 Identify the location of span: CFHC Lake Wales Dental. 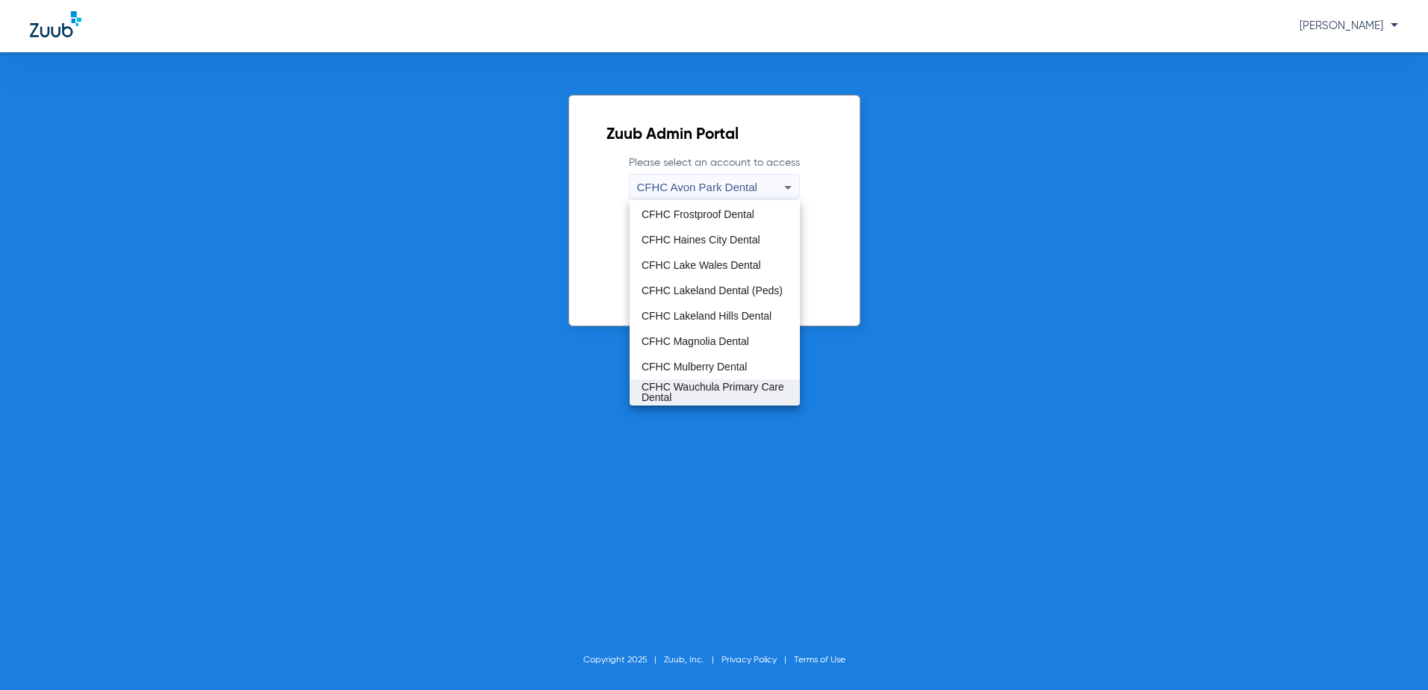
(701, 265).